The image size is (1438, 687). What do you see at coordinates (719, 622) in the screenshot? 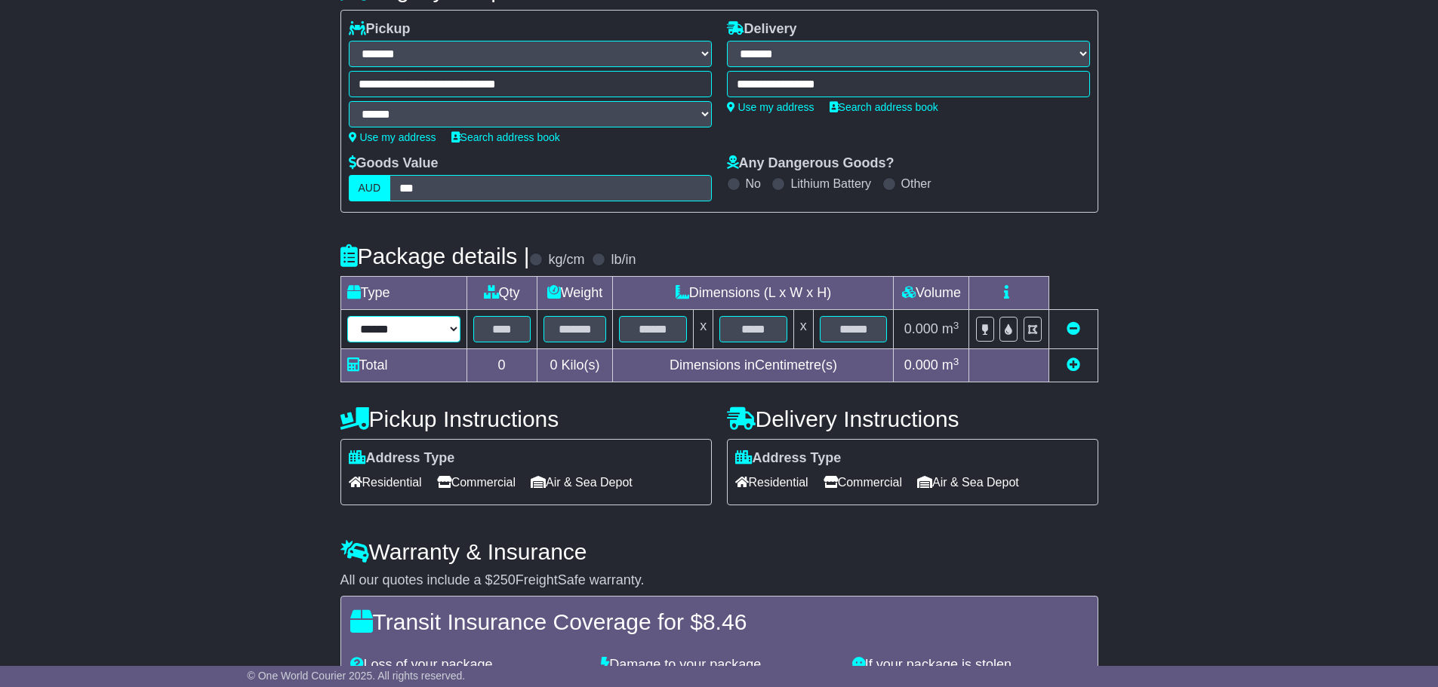
I see `h4: Transit Insurance Coverage for $` at bounding box center [719, 622].